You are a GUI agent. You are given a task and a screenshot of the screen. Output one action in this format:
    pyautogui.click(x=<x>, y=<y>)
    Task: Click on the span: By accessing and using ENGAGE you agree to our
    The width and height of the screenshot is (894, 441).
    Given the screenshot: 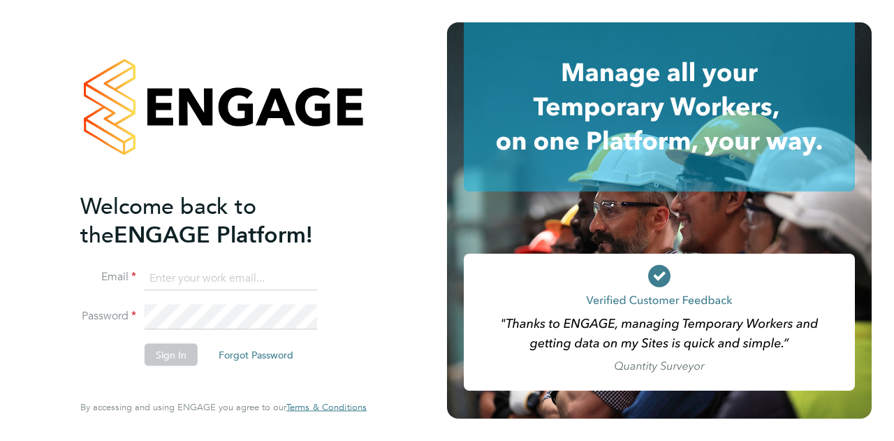 What is the action you would take?
    pyautogui.click(x=223, y=406)
    